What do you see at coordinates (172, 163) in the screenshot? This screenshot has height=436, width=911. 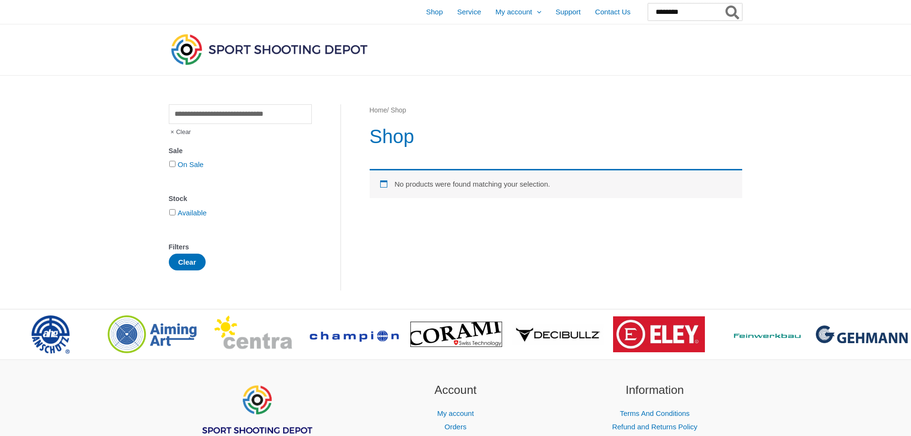 I see `input: On Sale` at bounding box center [172, 163].